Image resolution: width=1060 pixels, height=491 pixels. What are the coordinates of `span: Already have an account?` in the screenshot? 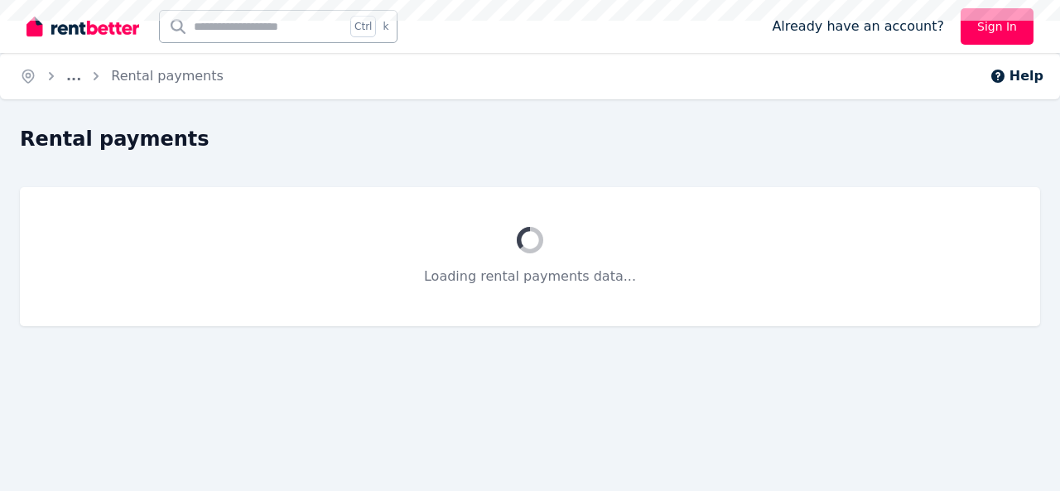 It's located at (858, 26).